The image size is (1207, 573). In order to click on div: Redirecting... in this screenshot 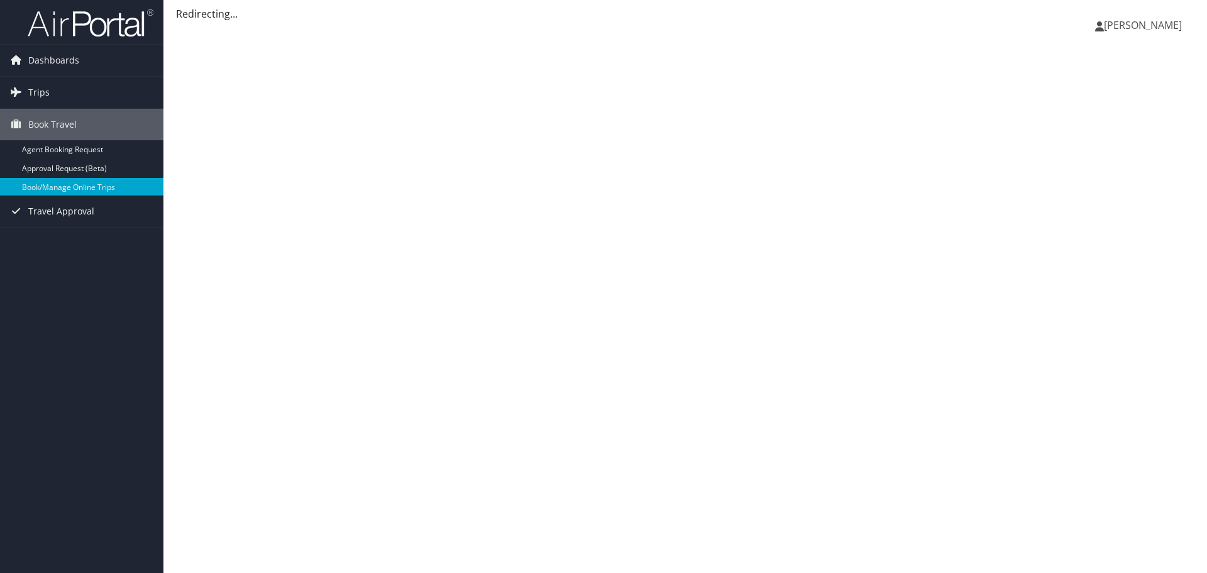, I will do `click(685, 14)`.